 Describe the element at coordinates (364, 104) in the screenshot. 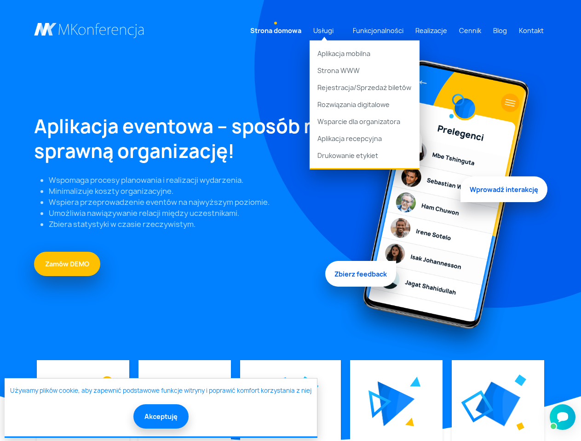

I see `a: Rozwiązania digitalowe` at that location.